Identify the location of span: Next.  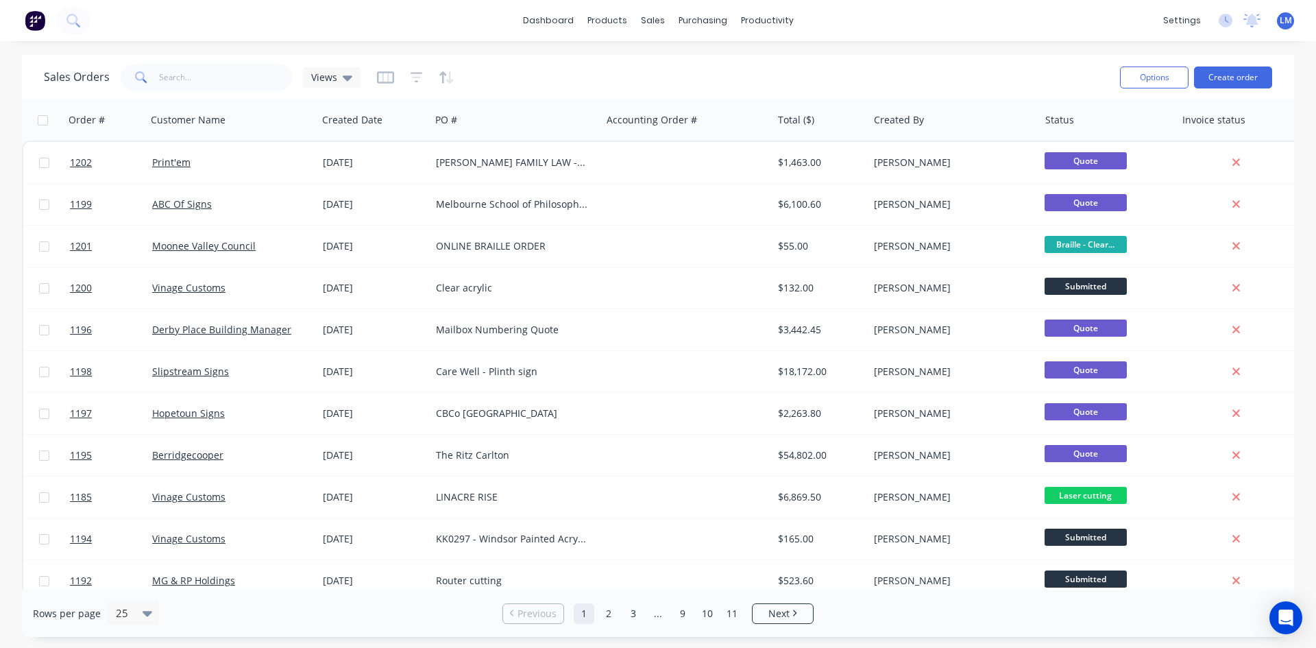
(779, 613).